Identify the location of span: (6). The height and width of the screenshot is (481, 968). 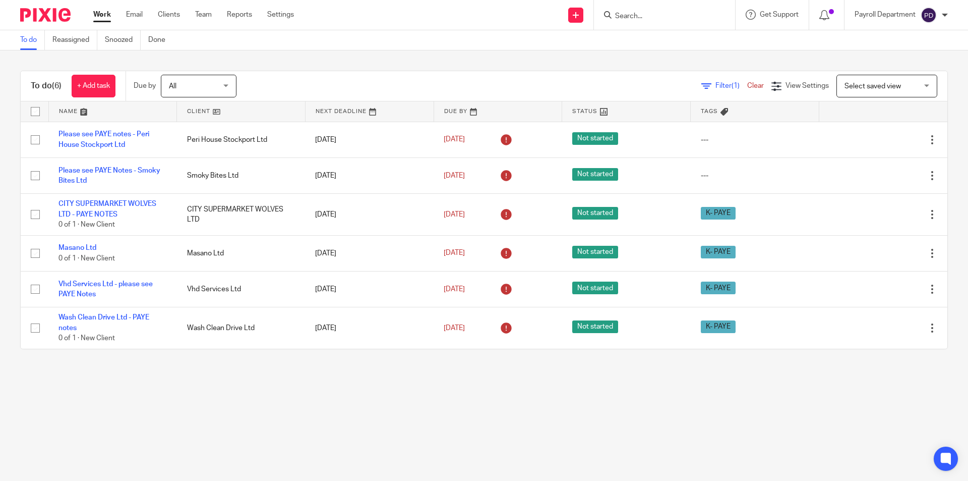
(56, 86).